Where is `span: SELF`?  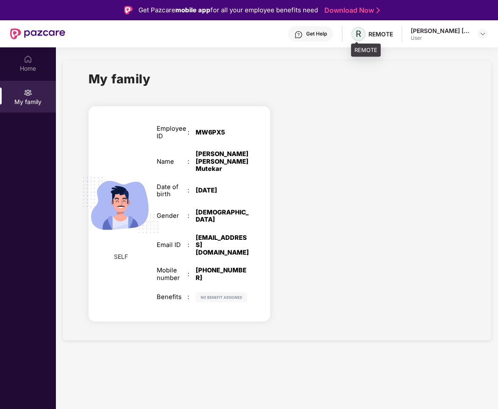
span: SELF is located at coordinates (121, 257).